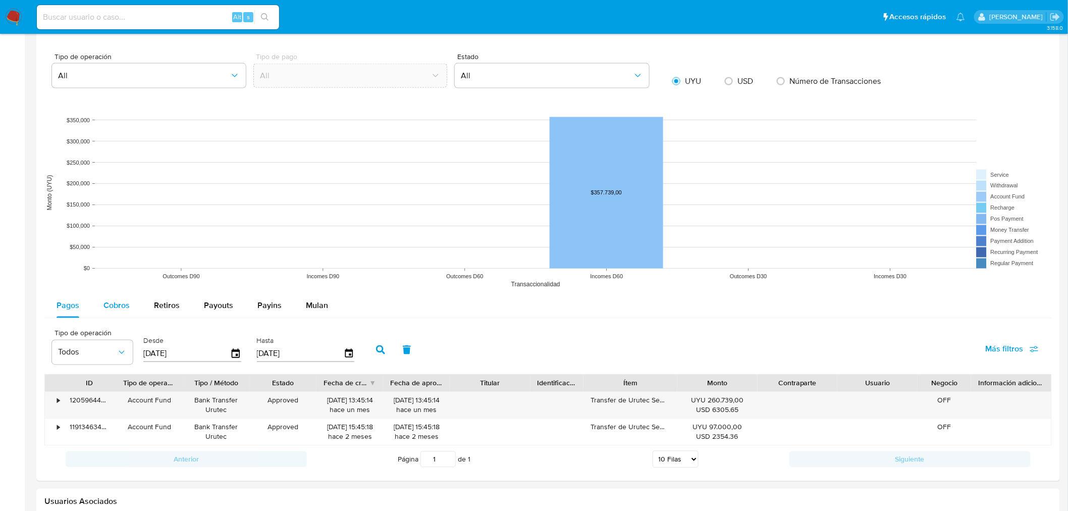 This screenshot has height=511, width=1068. Describe the element at coordinates (248, 17) in the screenshot. I see `span: s` at that location.